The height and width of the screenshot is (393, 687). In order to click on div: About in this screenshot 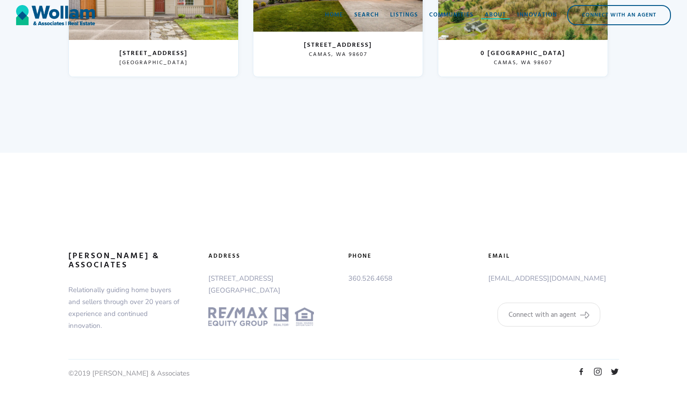, I will do `click(495, 15)`.